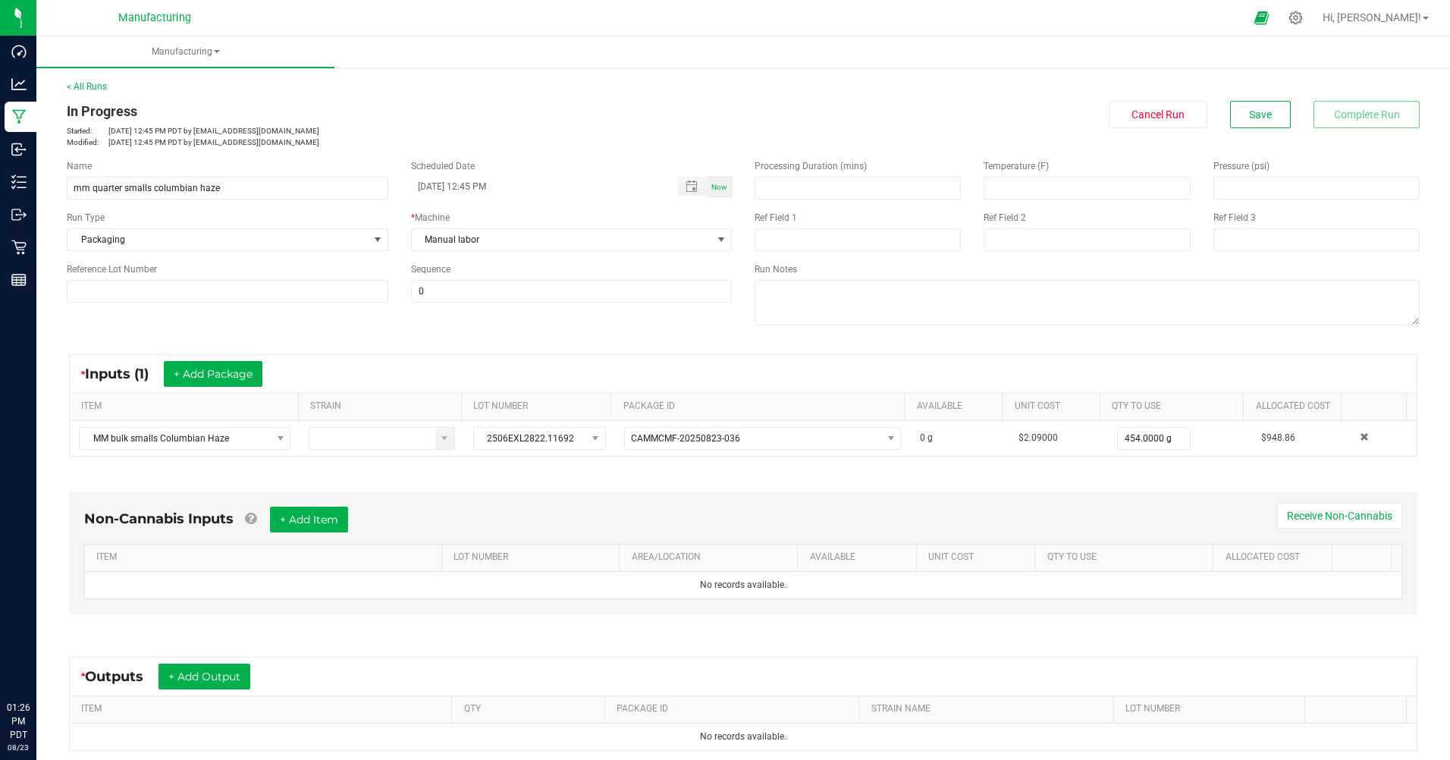 The height and width of the screenshot is (760, 1450). I want to click on span: Open Ecommerce Menu, so click(1261, 17).